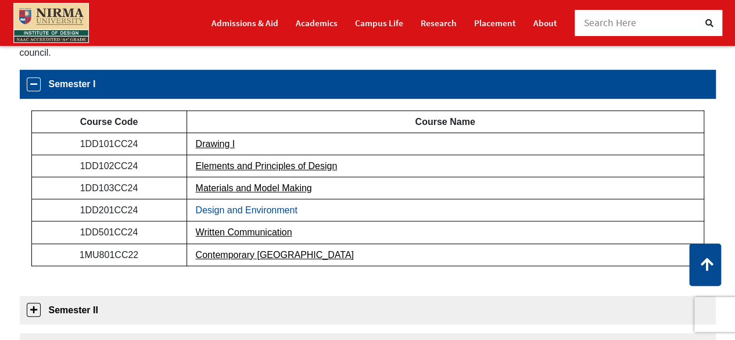 This screenshot has height=340, width=735. I want to click on a: Placement, so click(495, 23).